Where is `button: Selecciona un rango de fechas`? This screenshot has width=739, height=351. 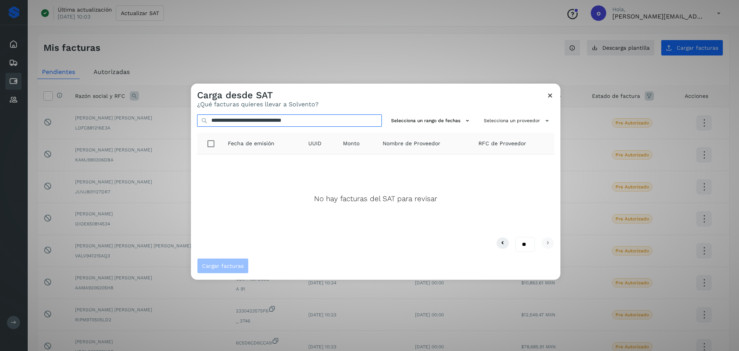 button: Selecciona un rango de fechas is located at coordinates (431, 120).